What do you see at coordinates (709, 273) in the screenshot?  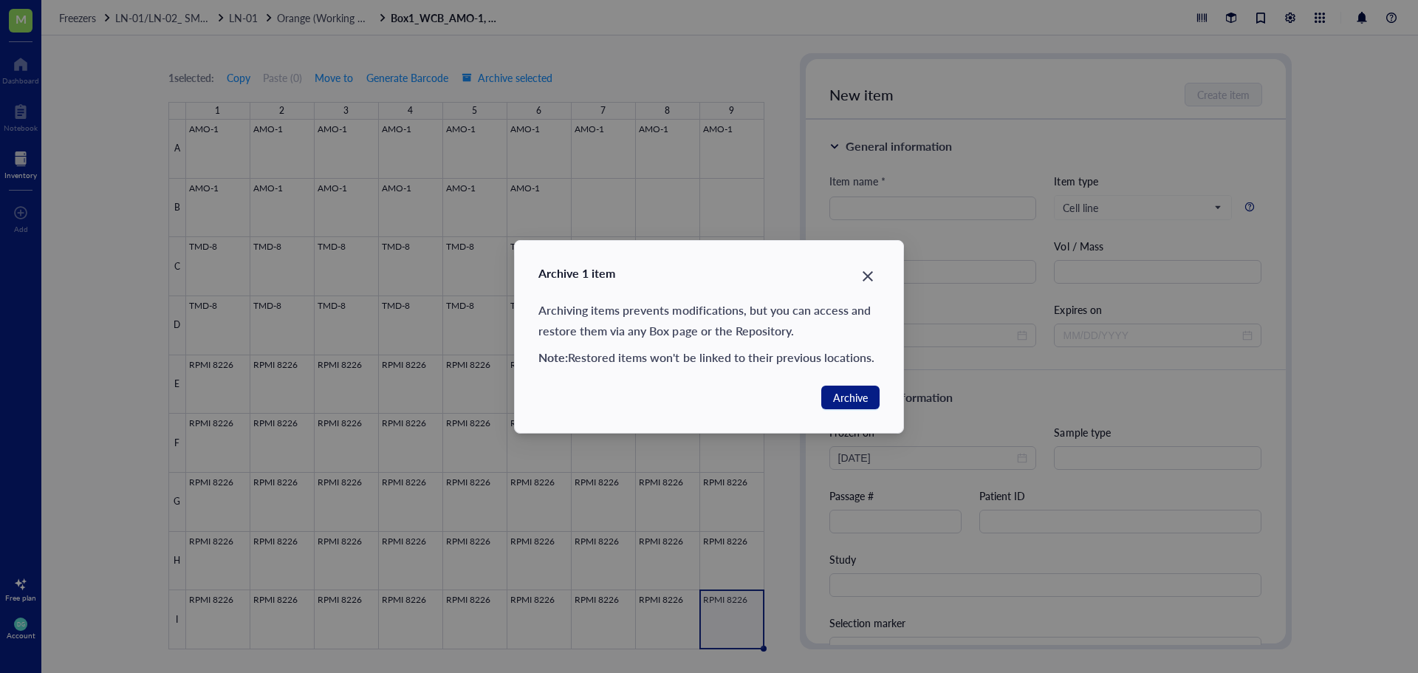 I see `div: Archive 1 item` at bounding box center [709, 273].